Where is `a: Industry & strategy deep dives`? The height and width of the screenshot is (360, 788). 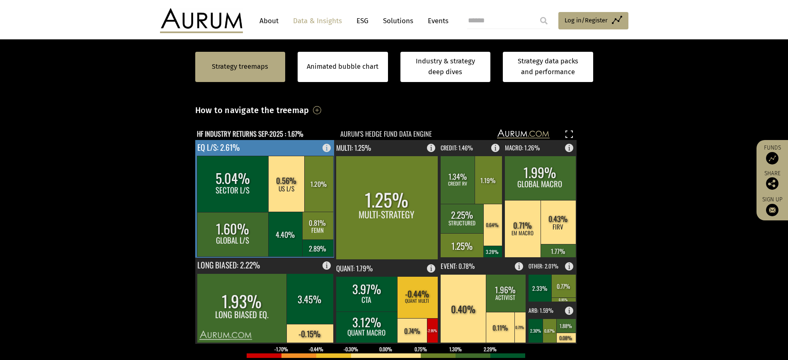 a: Industry & strategy deep dives is located at coordinates (446, 67).